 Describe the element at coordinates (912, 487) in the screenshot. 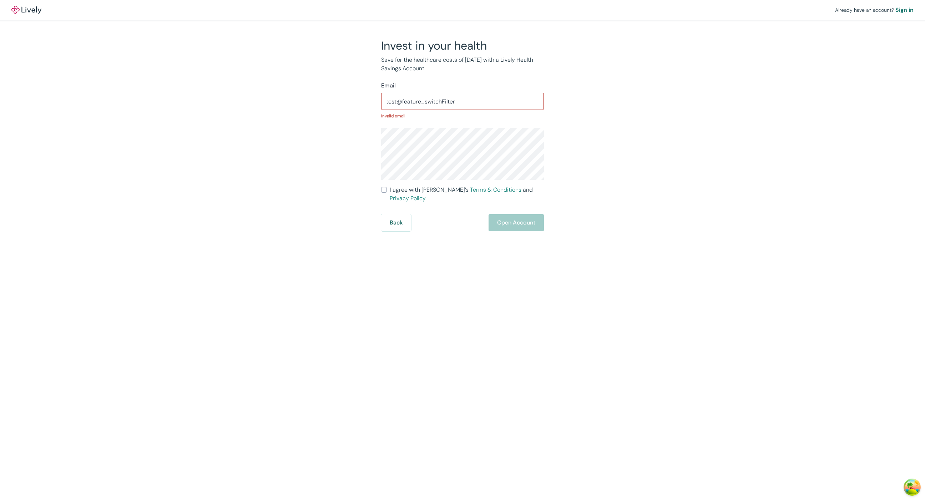

I see `button: Open Tanstack query devtools` at that location.